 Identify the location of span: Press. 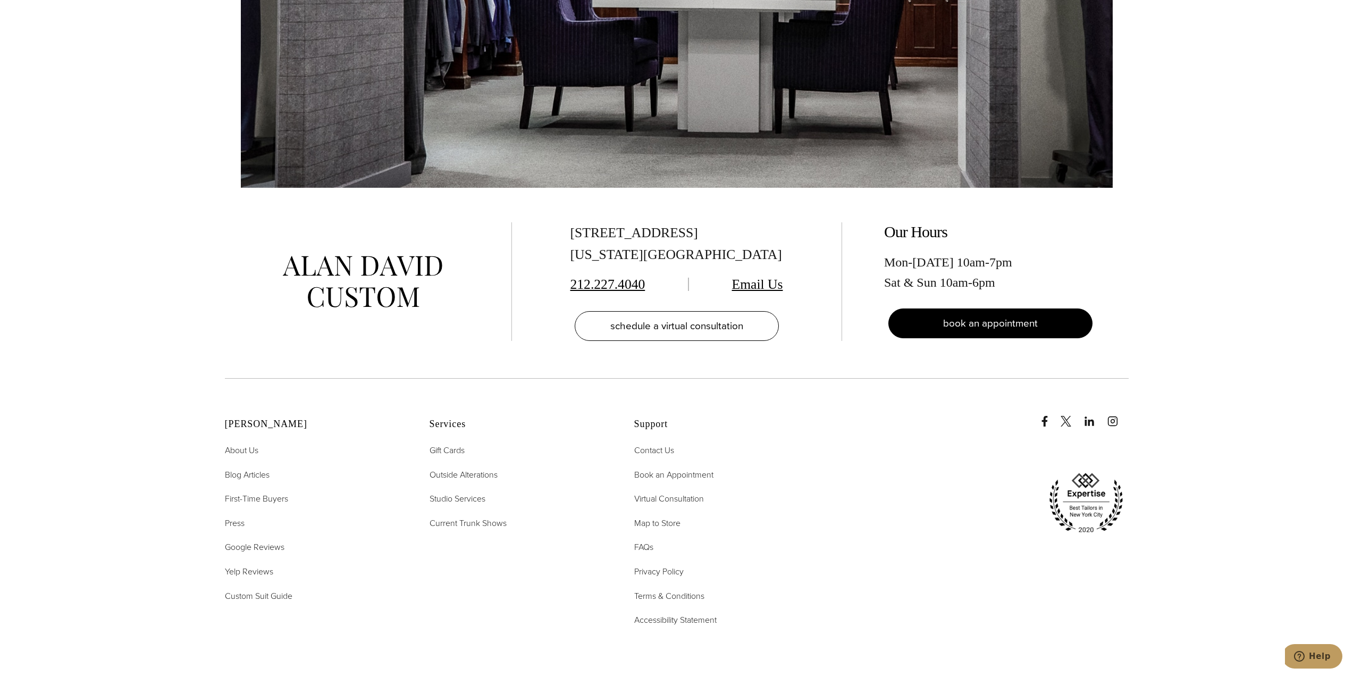
(235, 523).